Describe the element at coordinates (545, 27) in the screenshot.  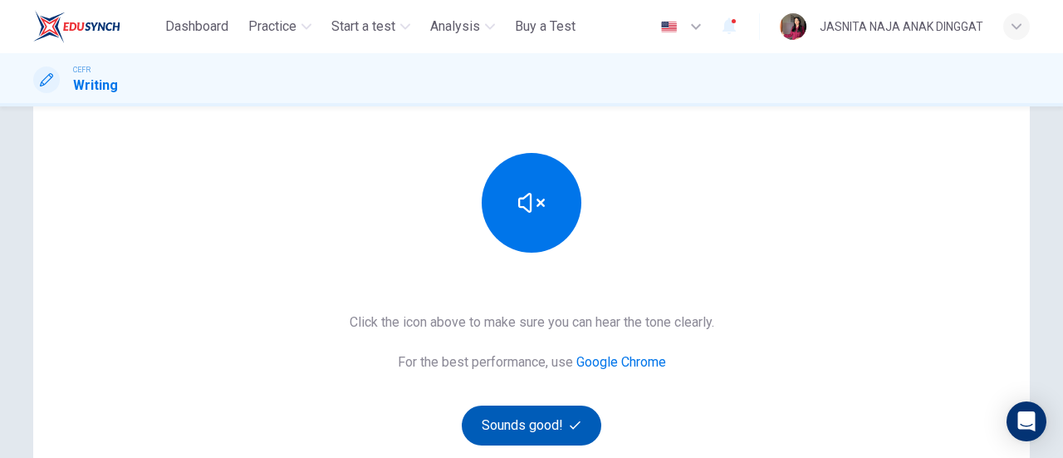
I see `button: Buy a Test` at that location.